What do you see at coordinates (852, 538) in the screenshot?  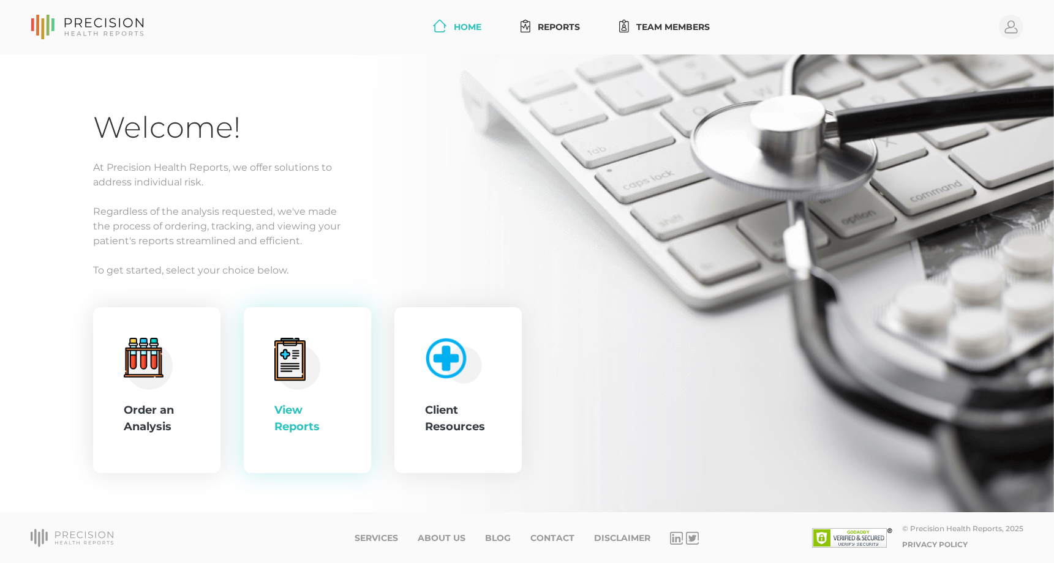 I see `img: SSL site seal - click to verify` at bounding box center [852, 538].